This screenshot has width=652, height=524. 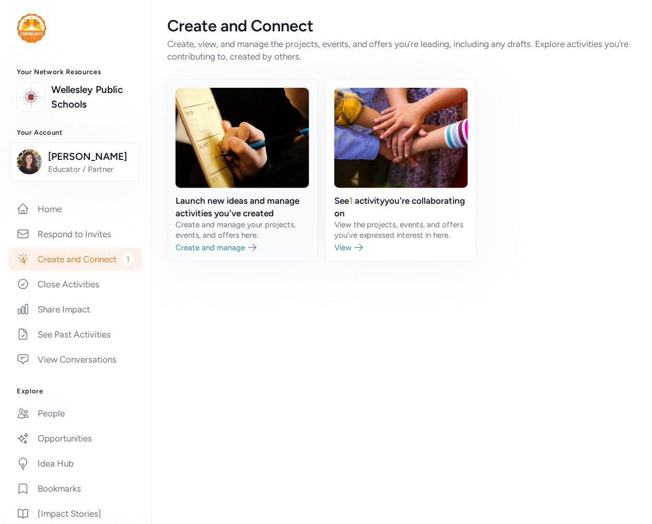 I want to click on a: People, so click(x=75, y=414).